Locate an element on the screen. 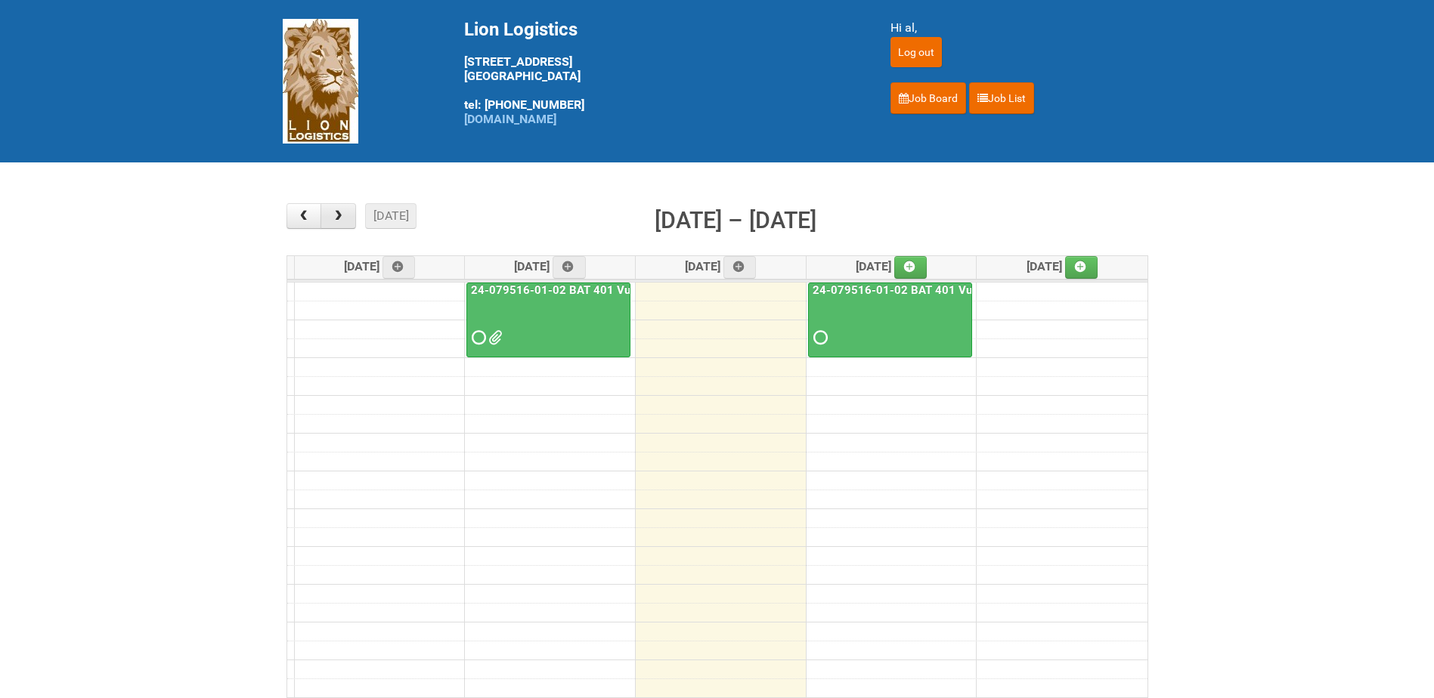 This screenshot has height=698, width=1434. input: Log out is located at coordinates (916, 52).